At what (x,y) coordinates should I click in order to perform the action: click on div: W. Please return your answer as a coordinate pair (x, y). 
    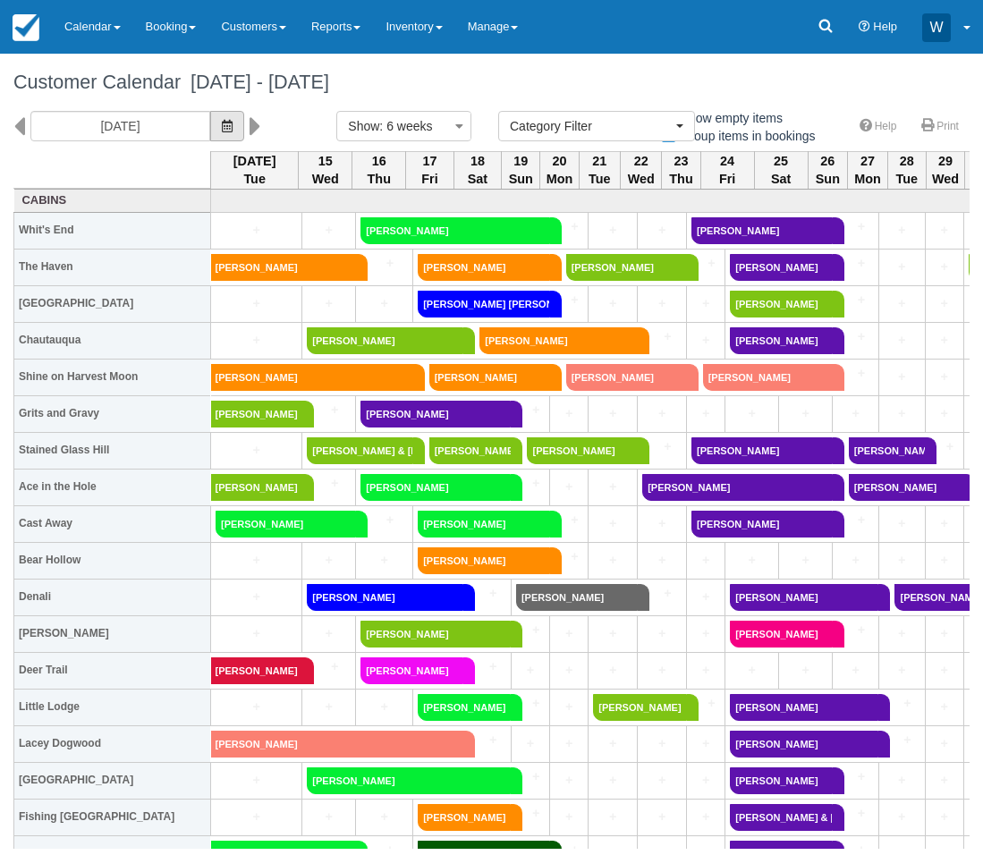
    Looking at the image, I should click on (936, 28).